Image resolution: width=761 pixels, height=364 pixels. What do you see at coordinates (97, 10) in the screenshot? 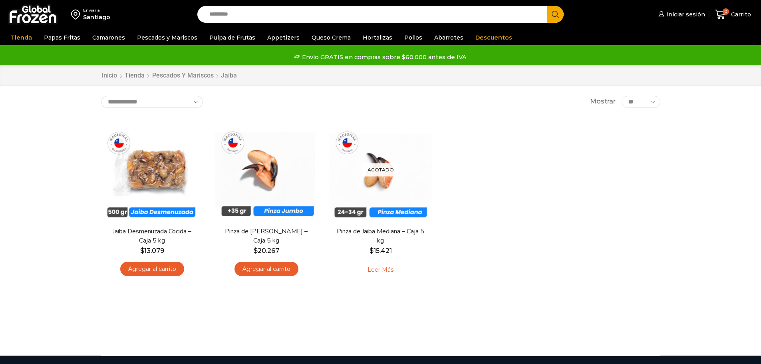
I see `div: Enviar a` at bounding box center [97, 10].